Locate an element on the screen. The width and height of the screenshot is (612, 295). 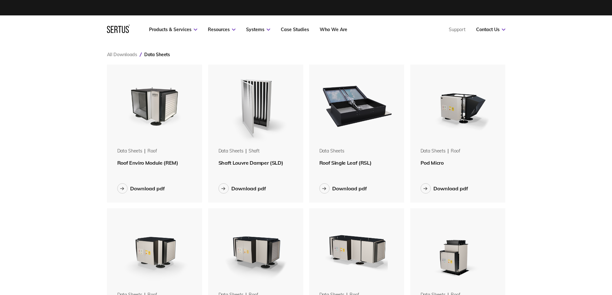
a: Systems is located at coordinates (258, 30).